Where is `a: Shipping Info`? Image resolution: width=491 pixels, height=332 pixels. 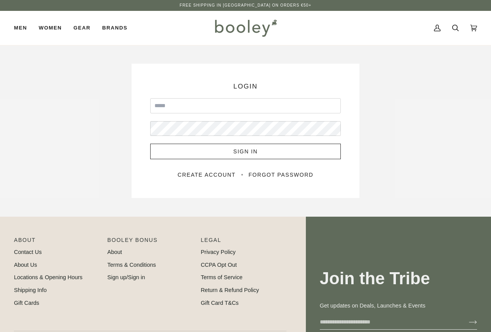 a: Shipping Info is located at coordinates (30, 290).